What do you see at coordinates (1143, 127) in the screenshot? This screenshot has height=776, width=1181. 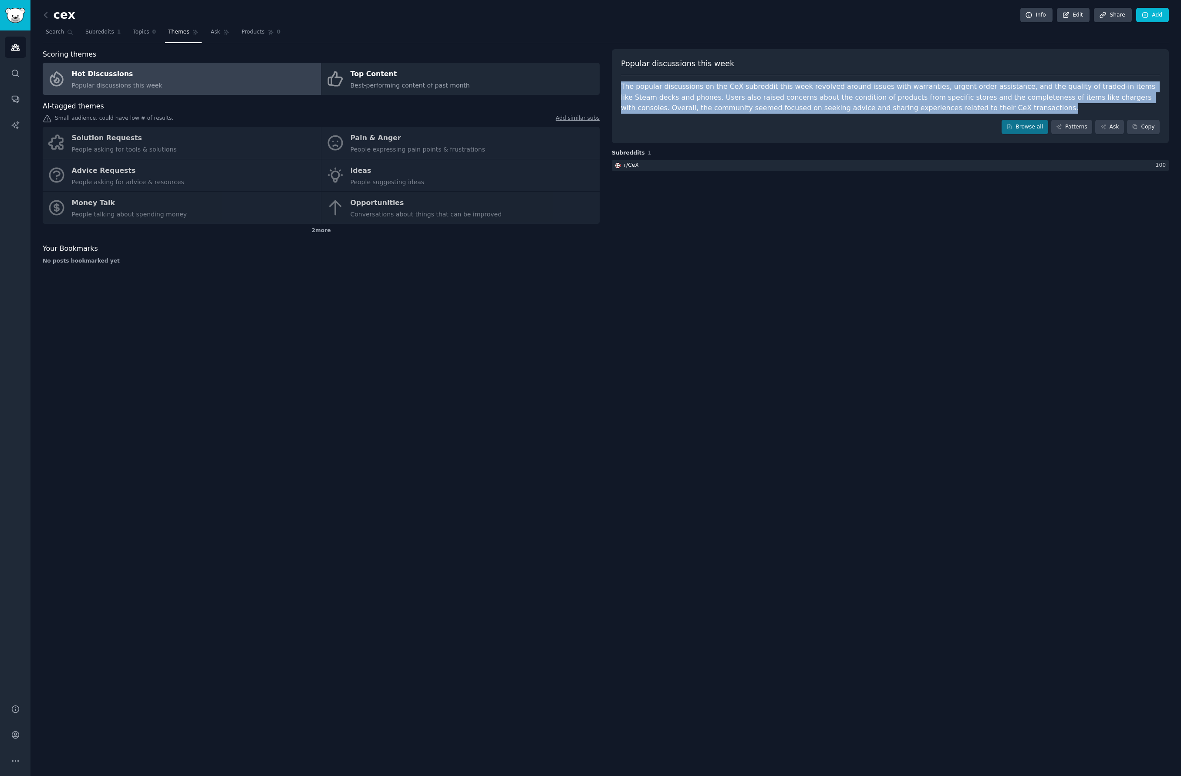 I see `button: Copy` at bounding box center [1143, 127].